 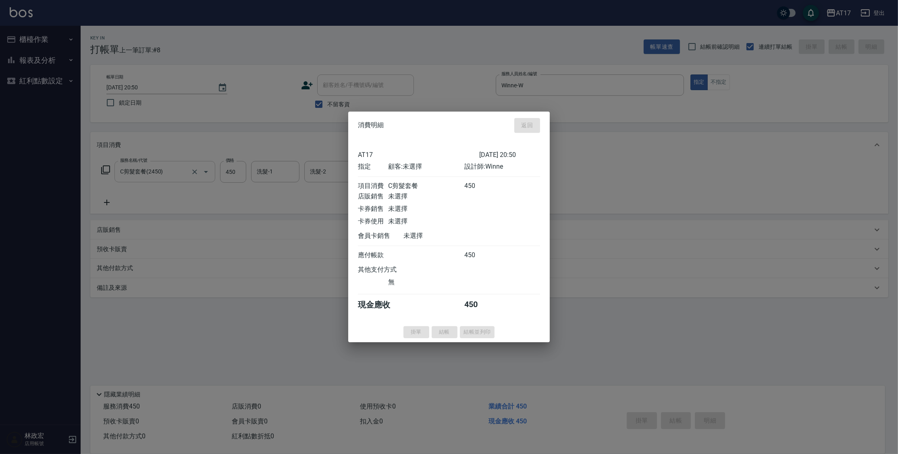 I want to click on div: 其他支付方式, so click(x=388, y=270).